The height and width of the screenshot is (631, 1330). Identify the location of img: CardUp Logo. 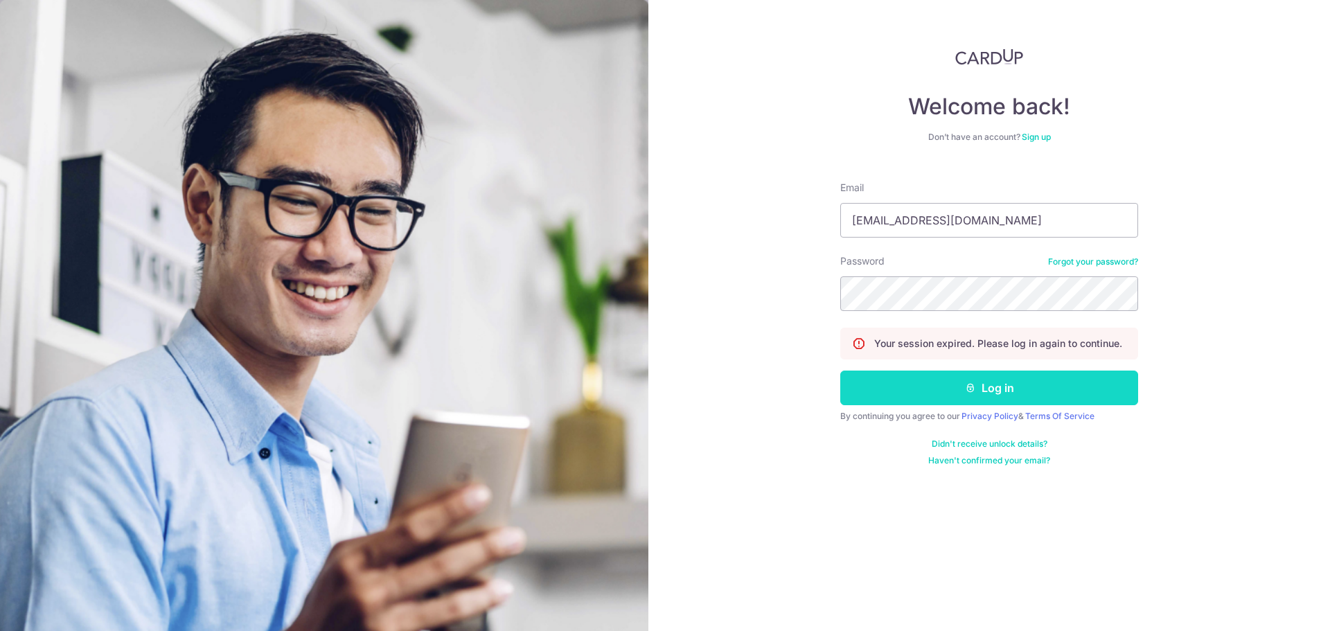
(989, 57).